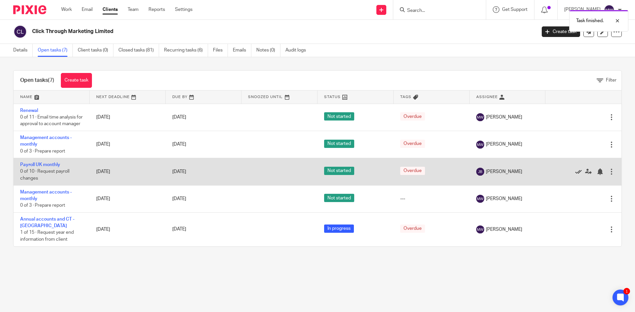 The height and width of the screenshot is (312, 635). What do you see at coordinates (242, 50) in the screenshot?
I see `a: Emails` at bounding box center [242, 50].